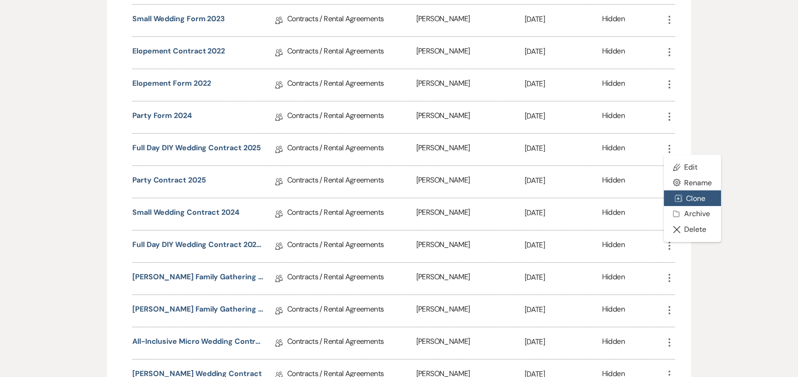 Image resolution: width=798 pixels, height=377 pixels. I want to click on a: Small Wedding Form 2023, so click(178, 20).